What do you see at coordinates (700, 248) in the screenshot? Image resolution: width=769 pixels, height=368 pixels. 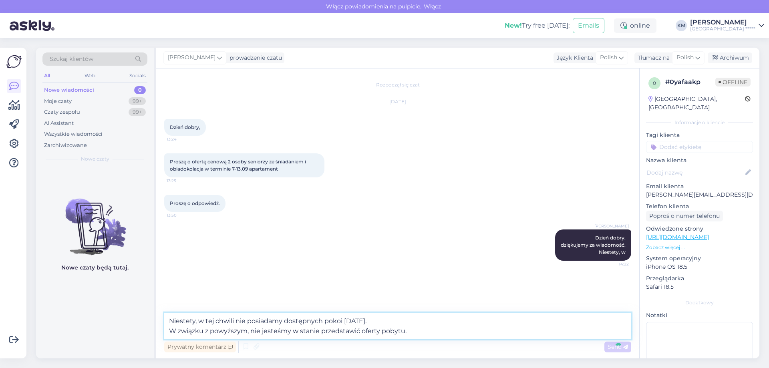 I see `p: Zobacz więcej ...` at bounding box center [700, 248].